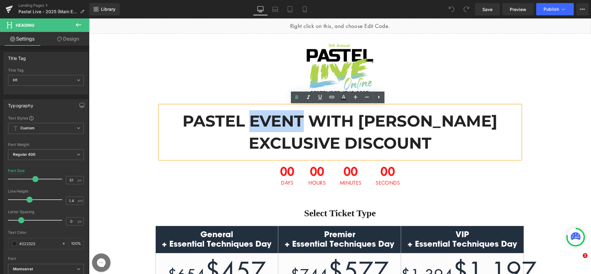  What do you see at coordinates (466, 9) in the screenshot?
I see `button: Redo` at bounding box center [466, 9].